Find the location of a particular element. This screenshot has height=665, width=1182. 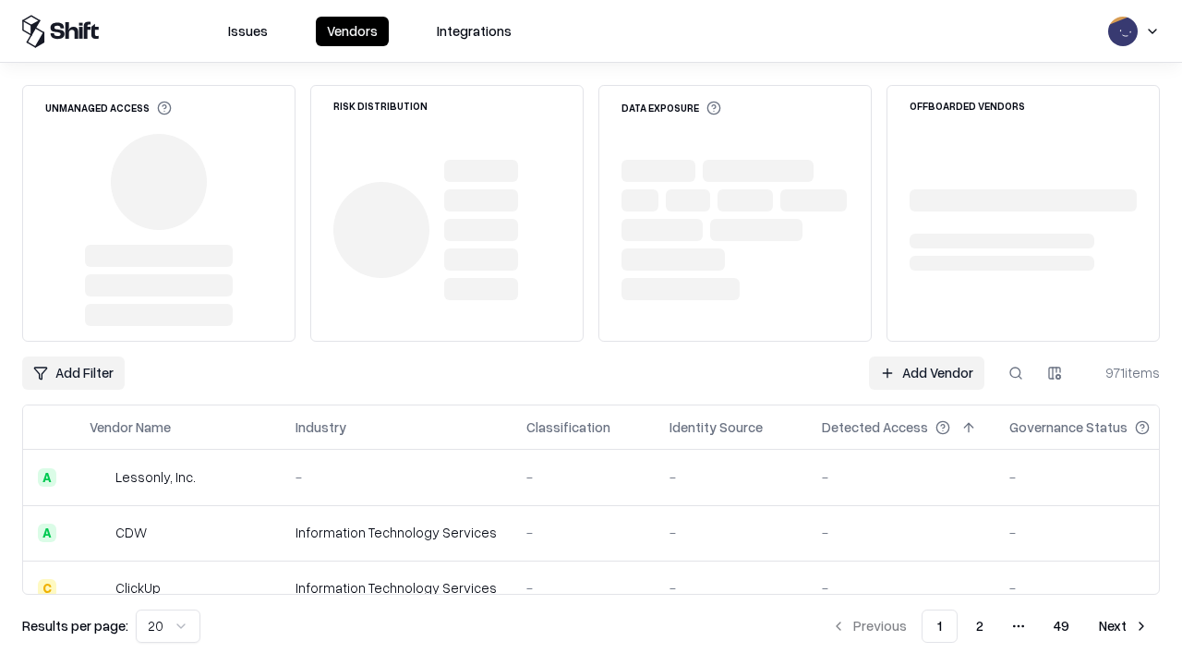

p: Results per page: is located at coordinates (75, 625).